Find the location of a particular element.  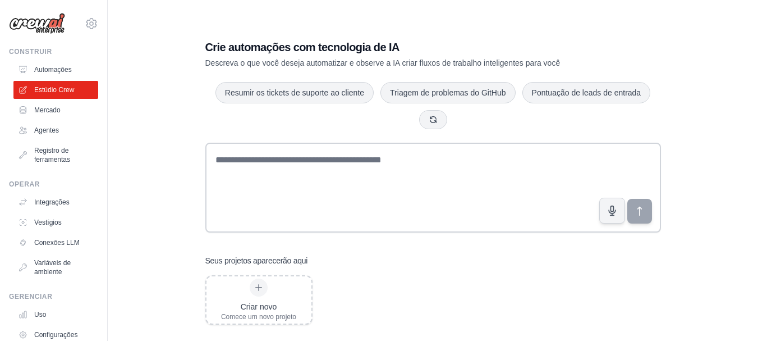

font: Estúdio Crew is located at coordinates (54, 90).